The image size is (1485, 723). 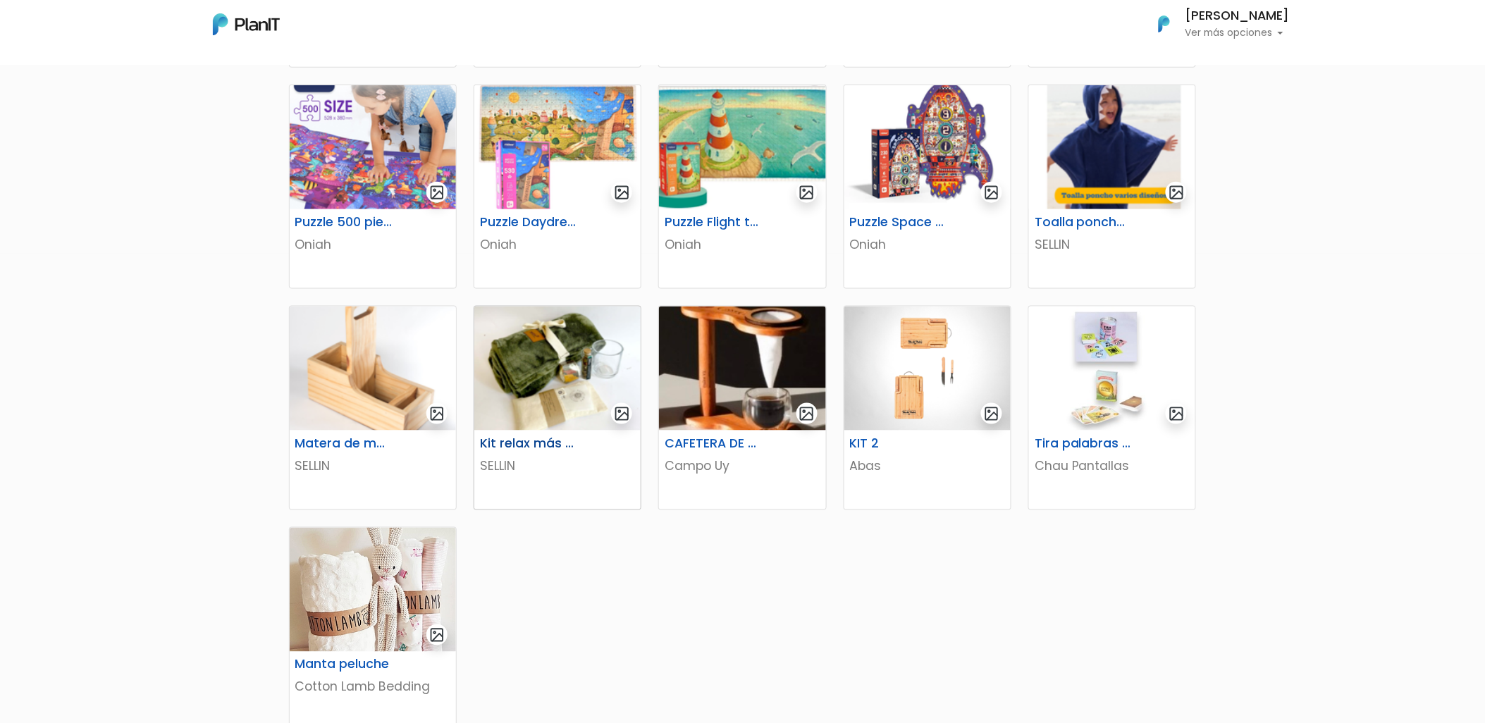 What do you see at coordinates (742, 187) in the screenshot?
I see `a: gallery-light Puzzle Flight to the horizon Oniah` at bounding box center [742, 187].